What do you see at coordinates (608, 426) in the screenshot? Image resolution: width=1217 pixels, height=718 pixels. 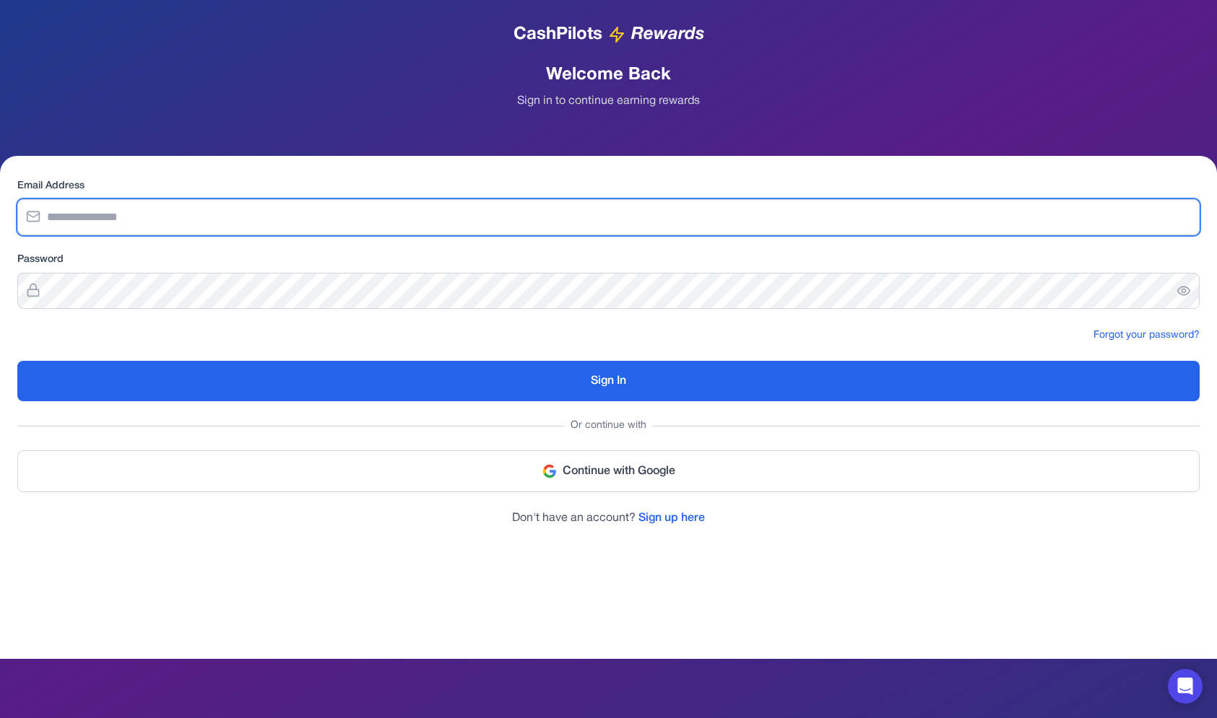 I see `span: Or continue with` at bounding box center [608, 426].